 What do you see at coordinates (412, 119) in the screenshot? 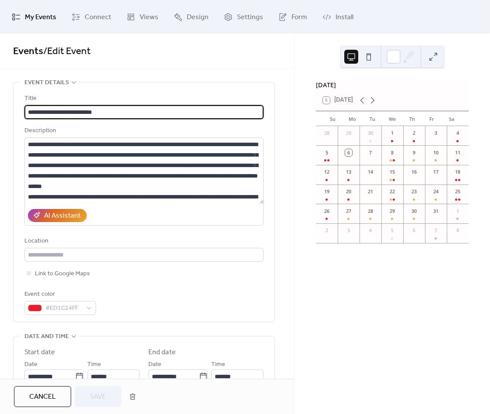
I see `div: Th` at bounding box center [412, 119].